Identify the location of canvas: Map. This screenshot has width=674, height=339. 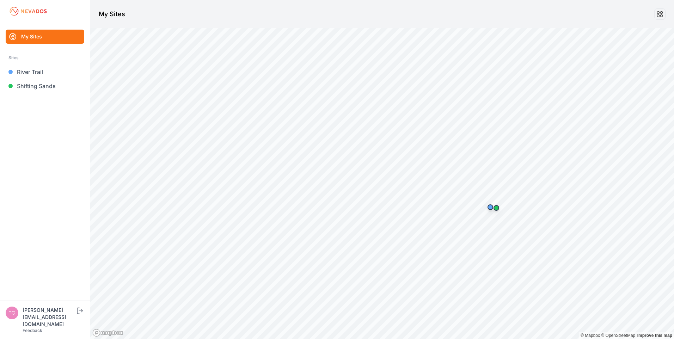
(382, 184).